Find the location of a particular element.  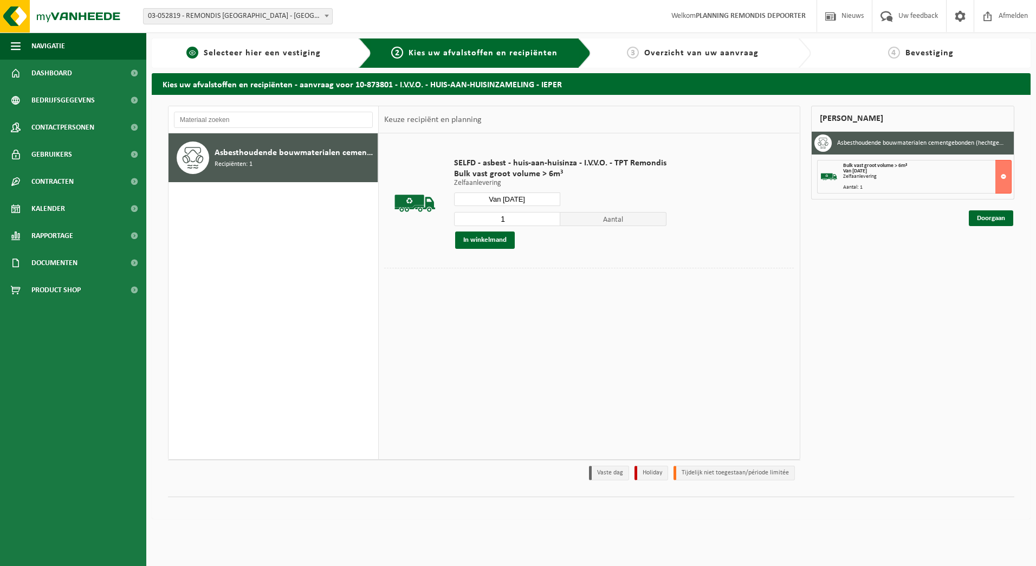

input: Selecteer datum is located at coordinates (507, 199).